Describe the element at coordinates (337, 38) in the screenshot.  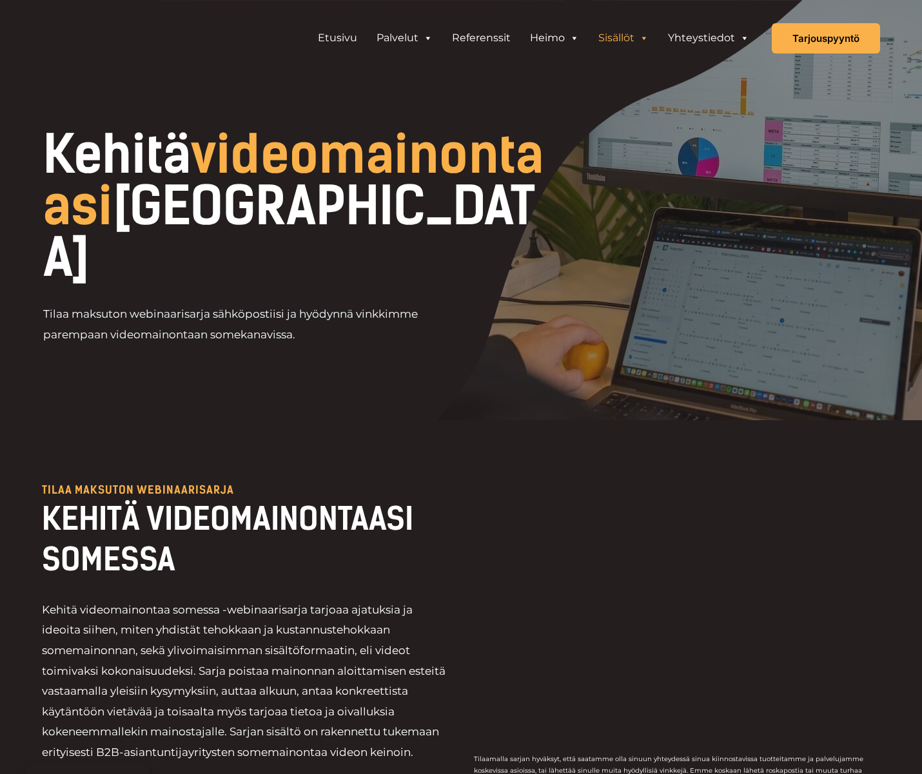
I see `a: Etusivu` at that location.